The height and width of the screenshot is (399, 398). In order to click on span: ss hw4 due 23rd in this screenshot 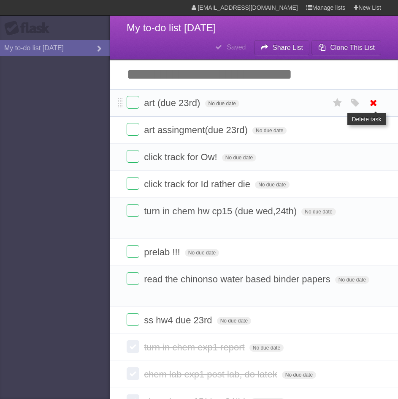, I will do `click(179, 320)`.